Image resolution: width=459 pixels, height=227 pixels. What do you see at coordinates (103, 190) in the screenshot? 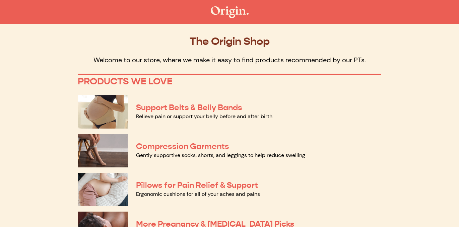
I see `img: Pillows for Pain Relief & Support` at bounding box center [103, 190].